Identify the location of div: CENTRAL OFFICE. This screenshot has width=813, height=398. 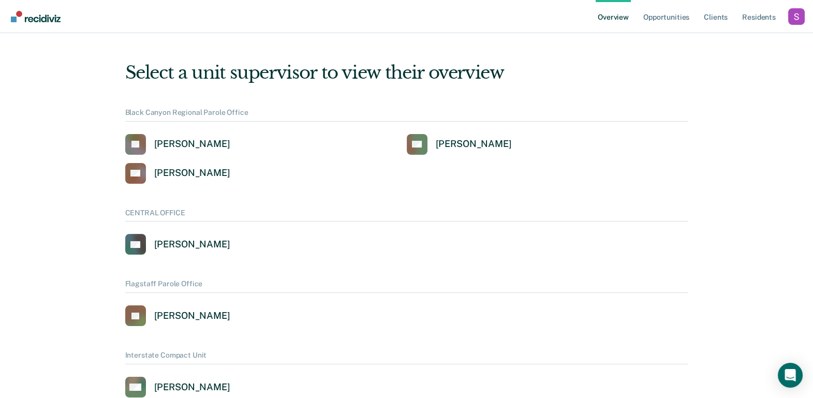
(407, 215).